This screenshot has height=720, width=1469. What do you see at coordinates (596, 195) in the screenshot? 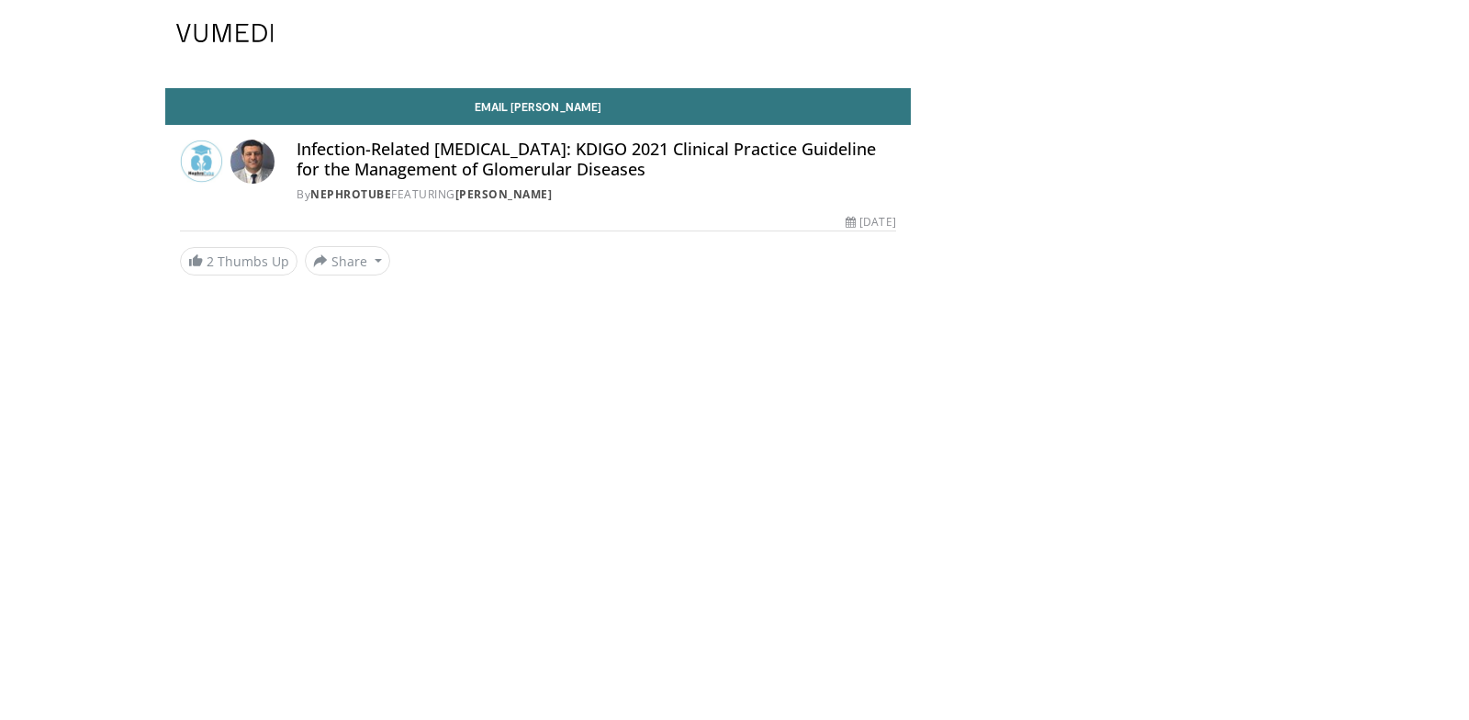
I see `div: By FEATURING` at bounding box center [596, 195].